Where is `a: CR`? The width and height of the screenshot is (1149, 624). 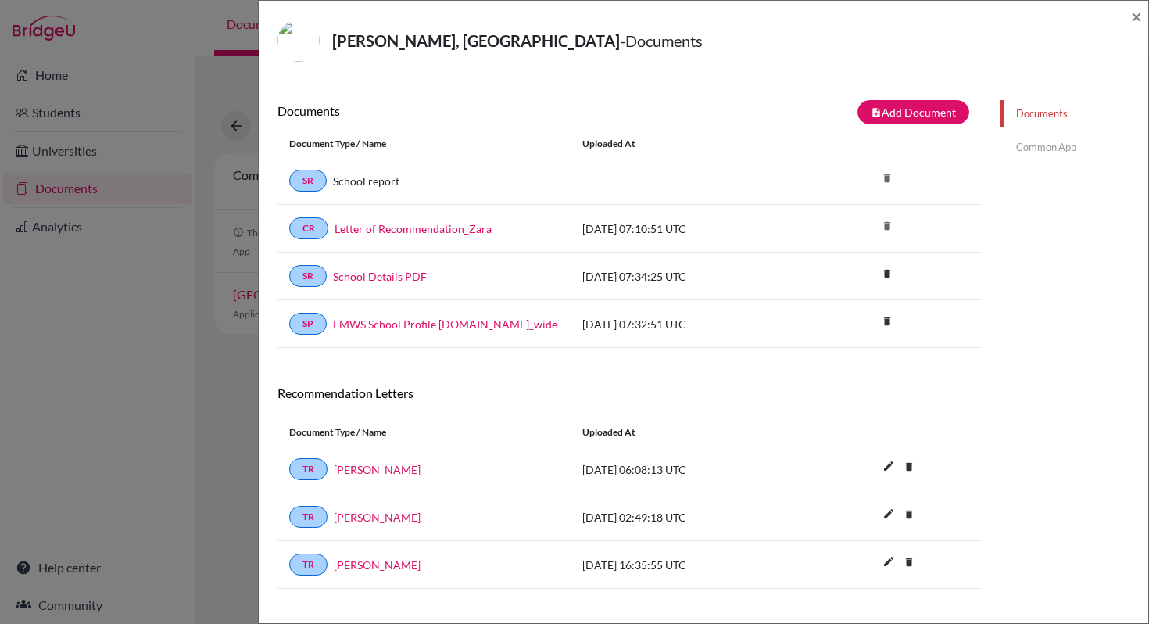
a: CR is located at coordinates (309, 228).